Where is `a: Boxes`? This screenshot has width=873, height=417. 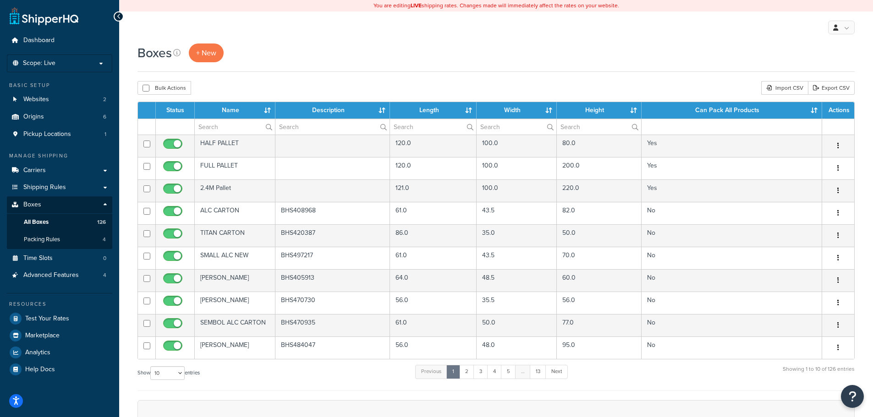 a: Boxes is located at coordinates (60, 205).